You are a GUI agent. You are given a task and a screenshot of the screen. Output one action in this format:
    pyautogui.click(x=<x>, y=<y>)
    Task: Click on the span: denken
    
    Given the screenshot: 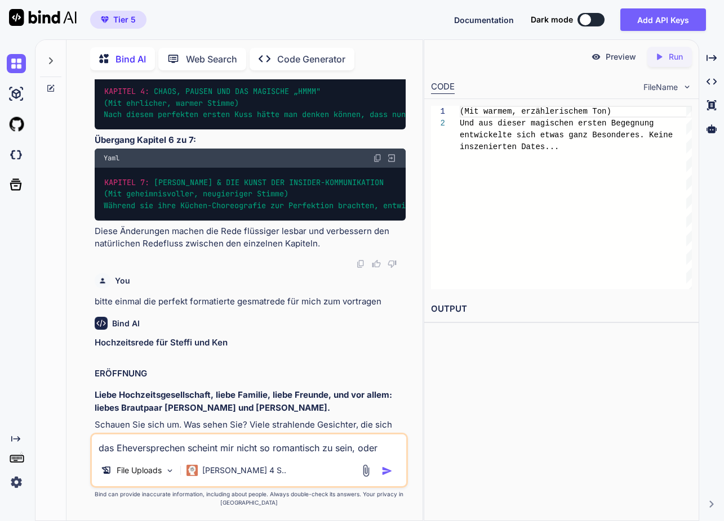 What is the action you would take?
    pyautogui.click(x=315, y=114)
    